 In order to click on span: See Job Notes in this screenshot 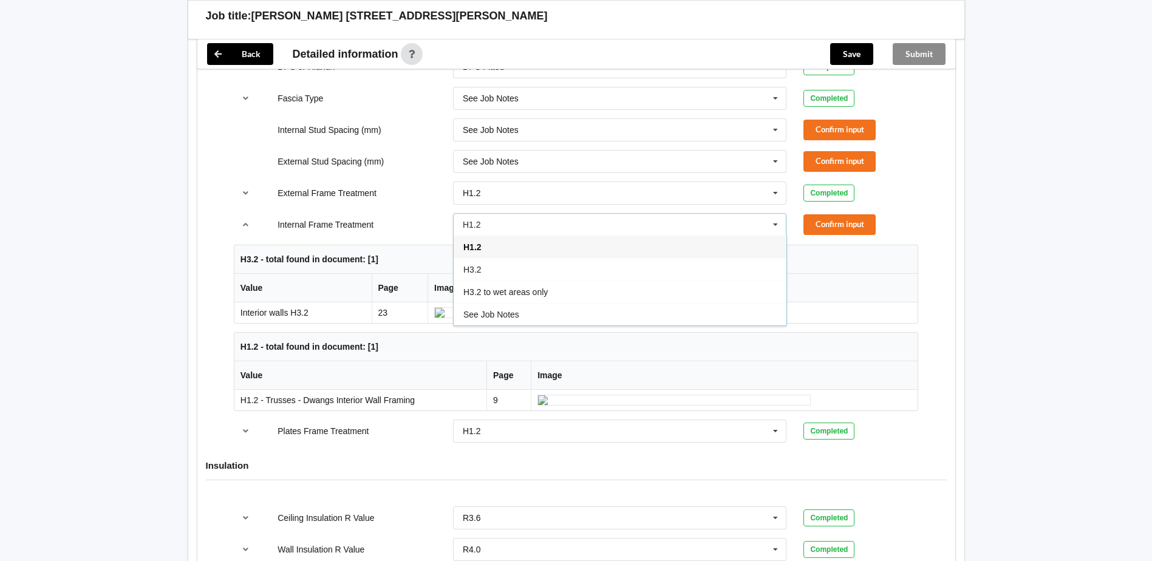, I will do `click(491, 315)`.